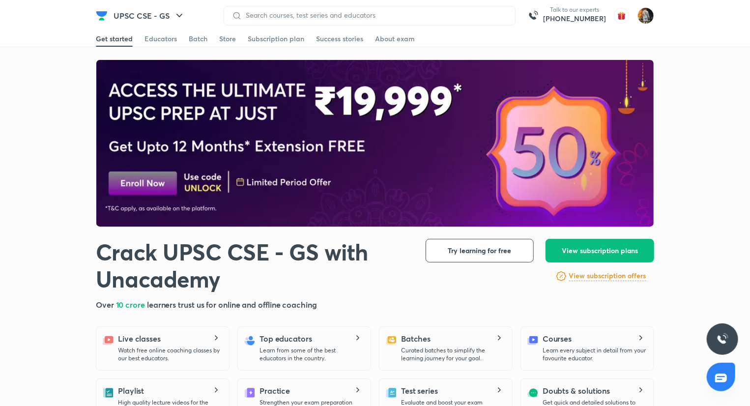  Describe the element at coordinates (228, 39) in the screenshot. I see `div: Store` at that location.